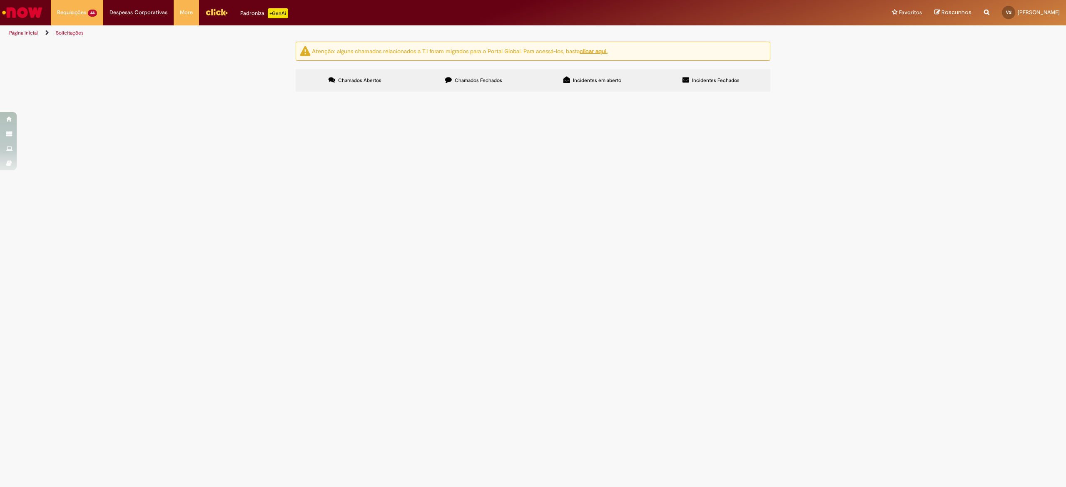  What do you see at coordinates (716, 80) in the screenshot?
I see `span: Incidentes Fechados` at bounding box center [716, 80].